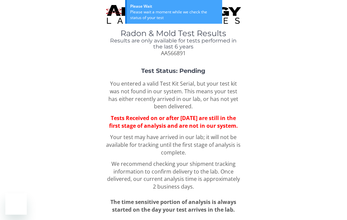 The image size is (347, 220). What do you see at coordinates (173, 33) in the screenshot?
I see `h1: Radon & Mold Test Results` at bounding box center [173, 33].